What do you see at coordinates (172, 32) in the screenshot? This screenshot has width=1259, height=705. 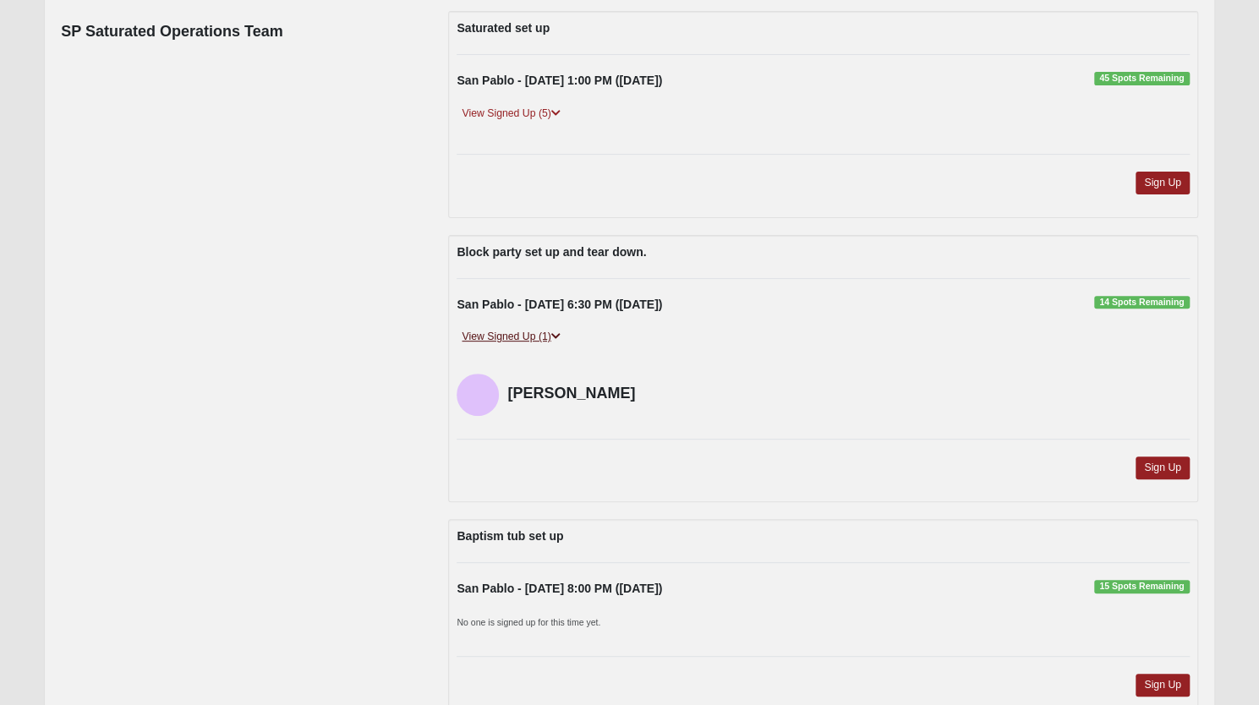 I see `h4: SP Saturated Operations Team` at bounding box center [172, 32].